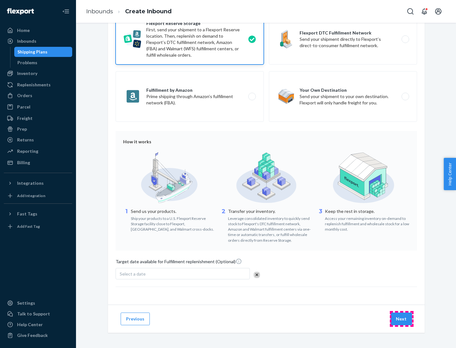  I want to click on div: 3, so click(321, 220).